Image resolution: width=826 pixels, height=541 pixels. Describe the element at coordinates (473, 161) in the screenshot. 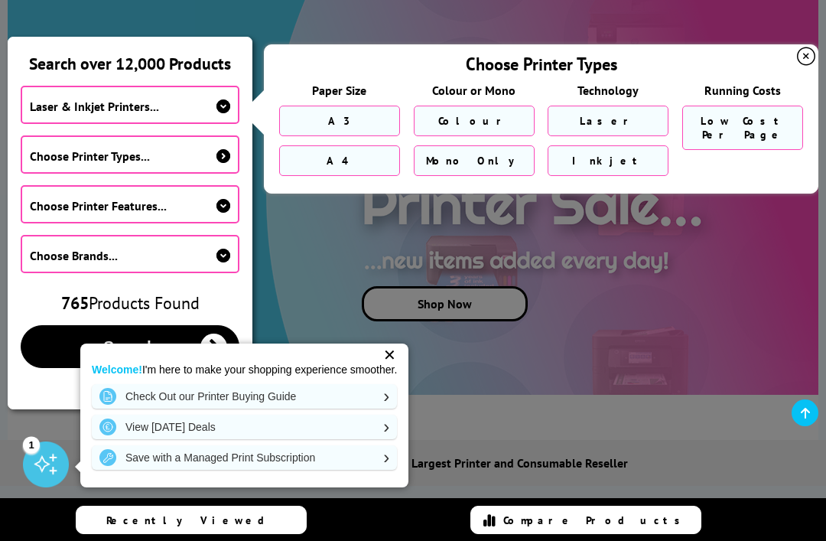

I see `span: Mono Only` at that location.